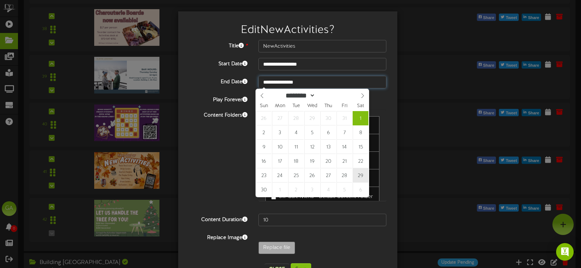 The image size is (581, 268). What do you see at coordinates (296, 175) in the screenshot?
I see `span: November 25, 2025` at bounding box center [296, 175].